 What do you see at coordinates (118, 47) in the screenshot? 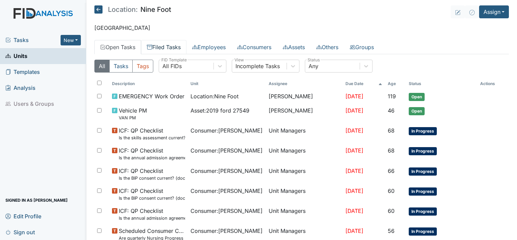
I see `a: Open Tasks` at bounding box center [118, 47].